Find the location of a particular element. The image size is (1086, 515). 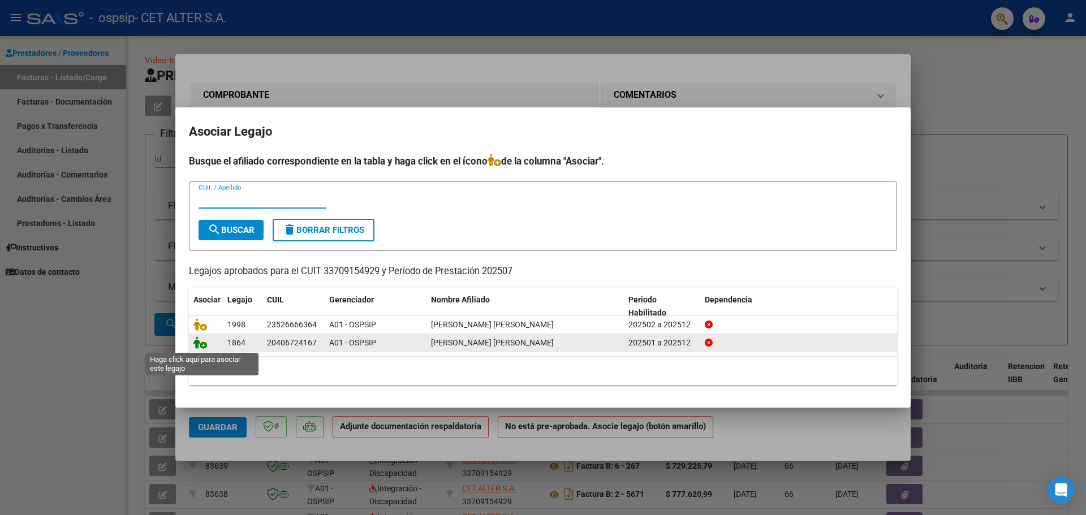

span: Buscar is located at coordinates (231, 230).